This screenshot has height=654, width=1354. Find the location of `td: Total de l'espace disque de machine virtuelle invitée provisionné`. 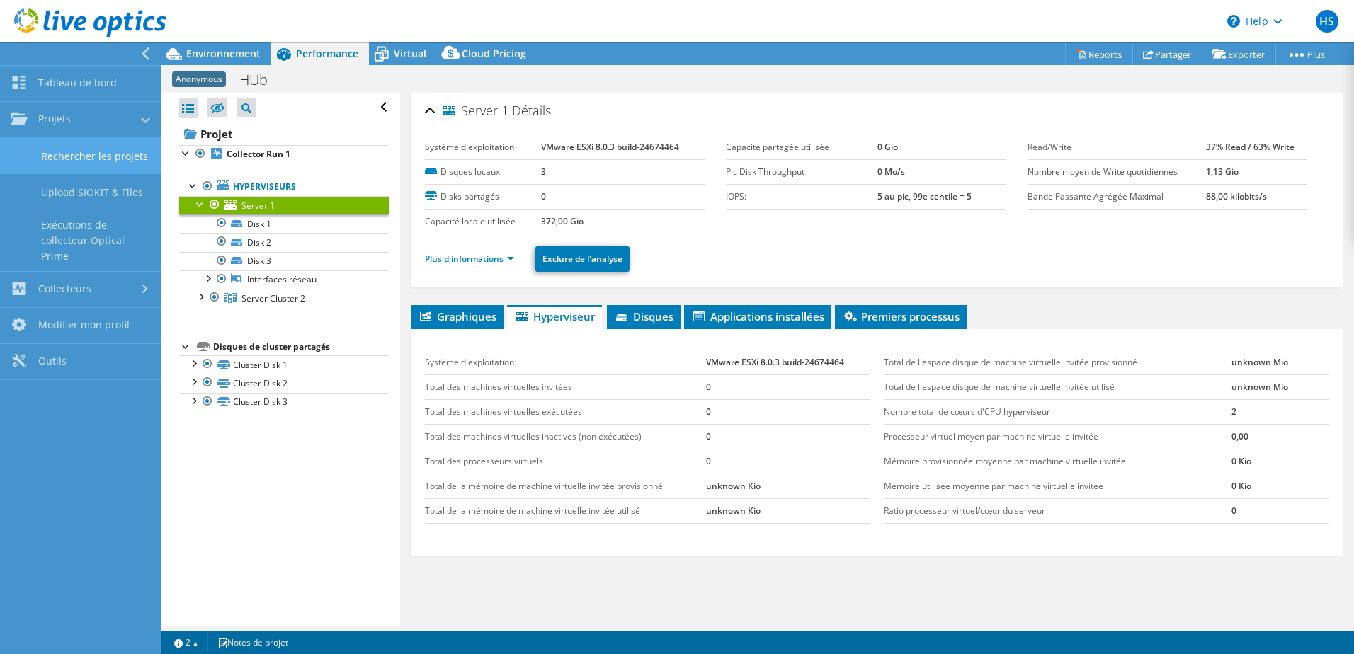

td: Total de l'espace disque de machine virtuelle invitée provisionné is located at coordinates (1057, 363).